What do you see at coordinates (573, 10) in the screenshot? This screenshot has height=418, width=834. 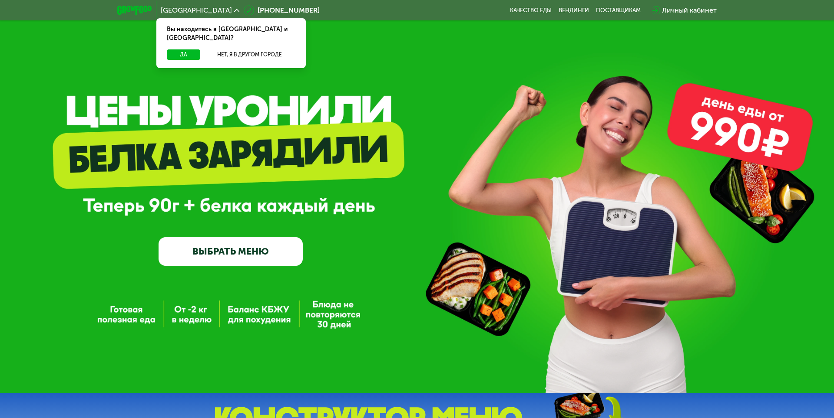 I see `a: Вендинги` at bounding box center [573, 10].